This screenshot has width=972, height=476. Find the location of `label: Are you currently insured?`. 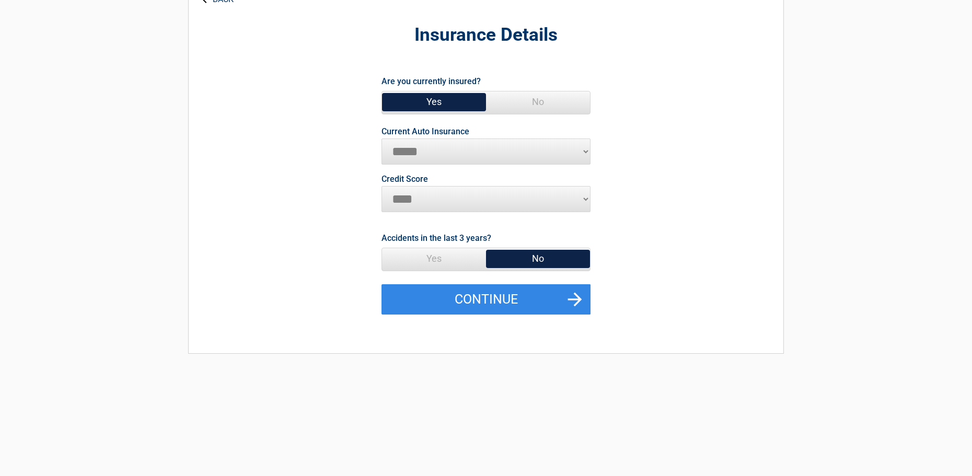

label: Are you currently insured? is located at coordinates (431, 81).